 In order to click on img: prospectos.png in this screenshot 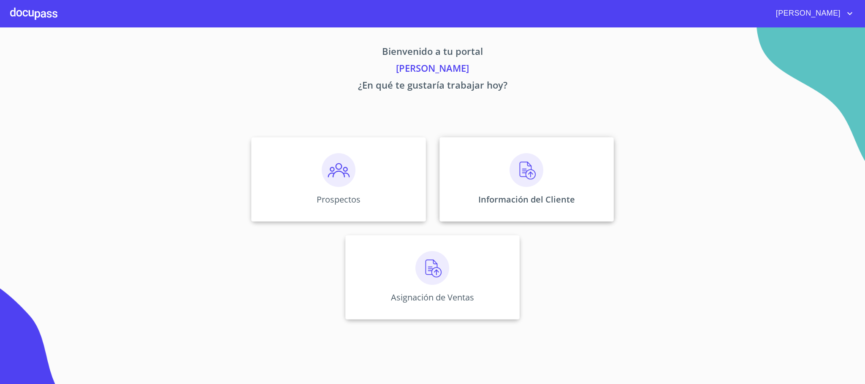, I will do `click(339, 170)`.